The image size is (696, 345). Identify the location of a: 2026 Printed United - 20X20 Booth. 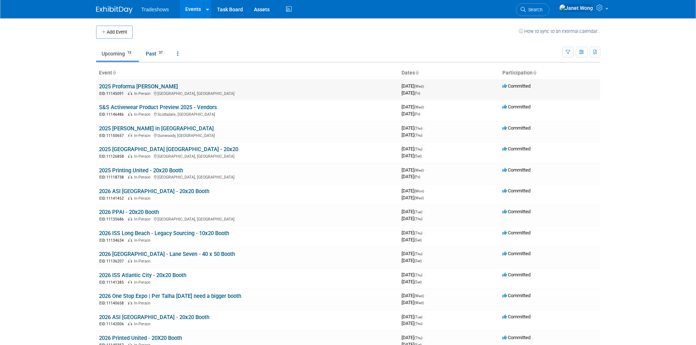
(140, 338).